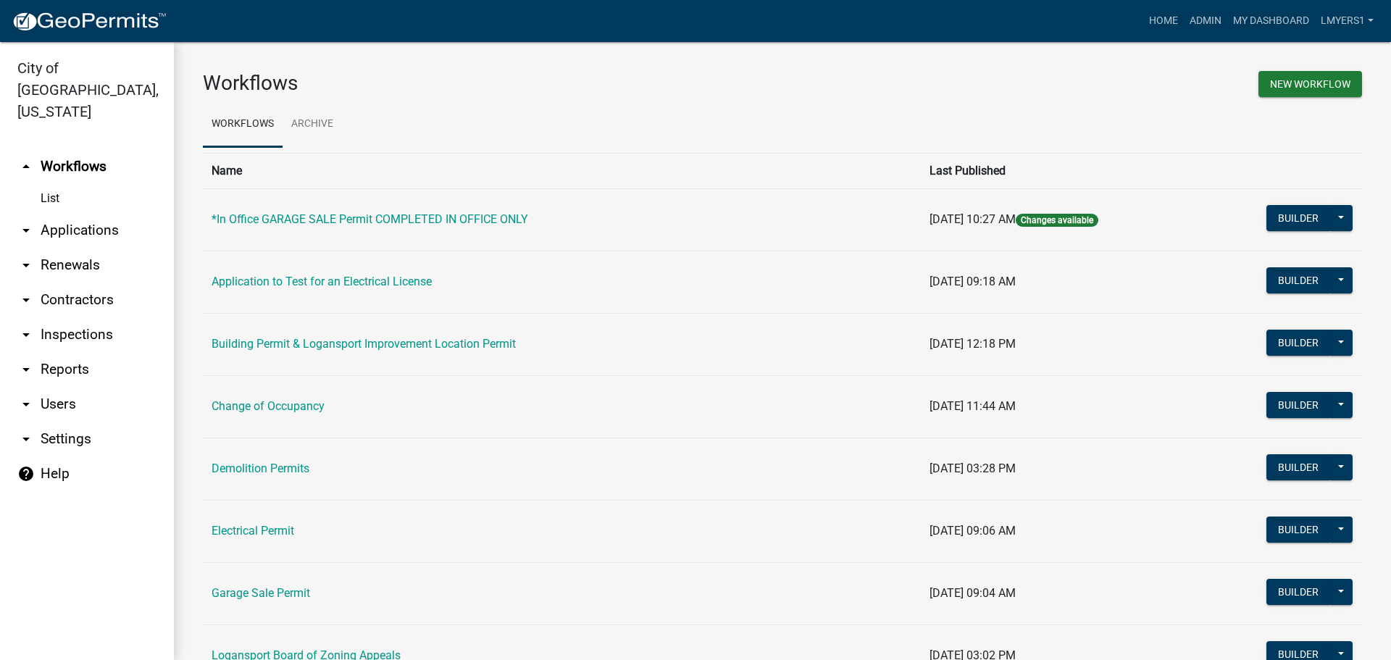 Image resolution: width=1391 pixels, height=660 pixels. I want to click on a: Garage Sale Permit, so click(261, 593).